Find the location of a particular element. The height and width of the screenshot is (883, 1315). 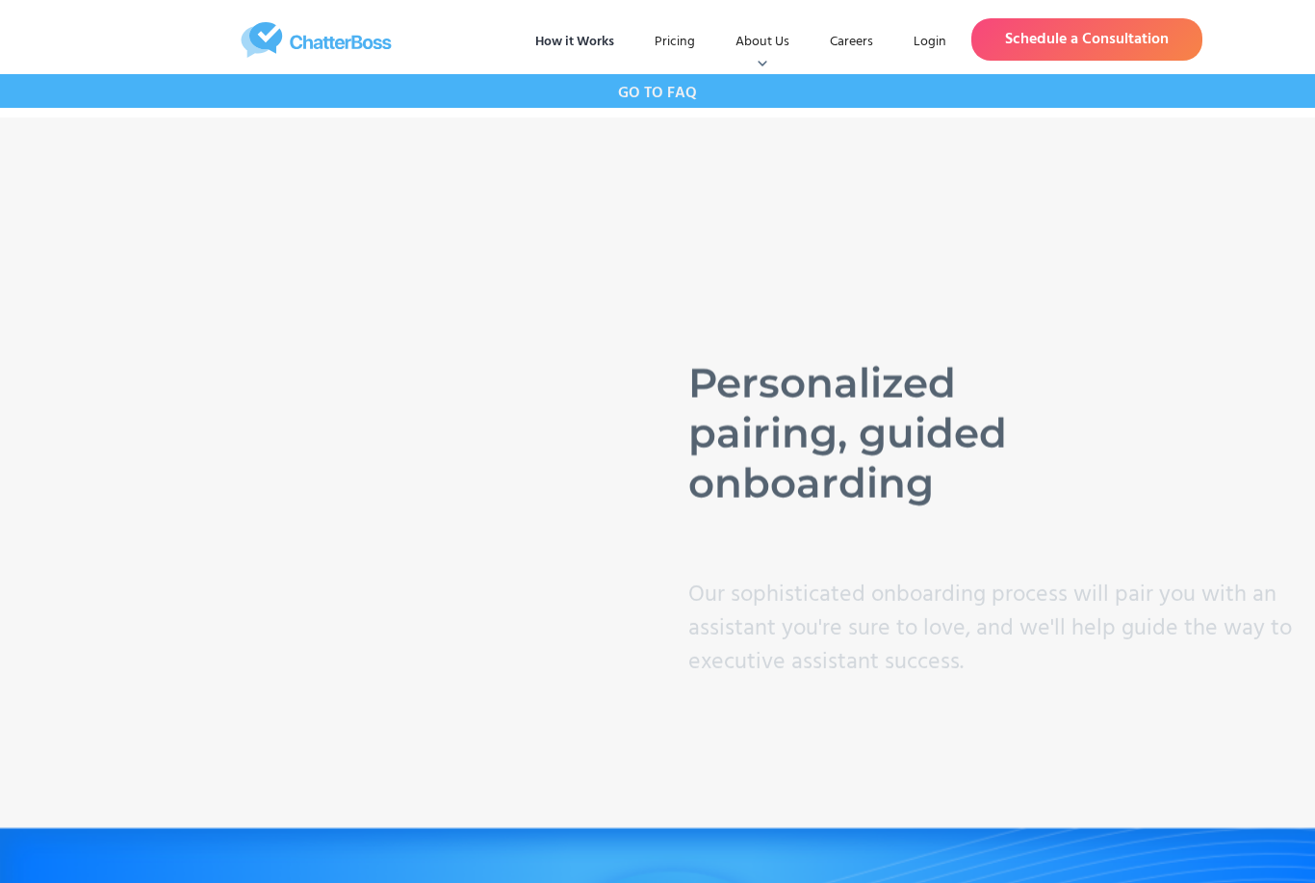

strong: GO TO FAQ is located at coordinates (658, 93).